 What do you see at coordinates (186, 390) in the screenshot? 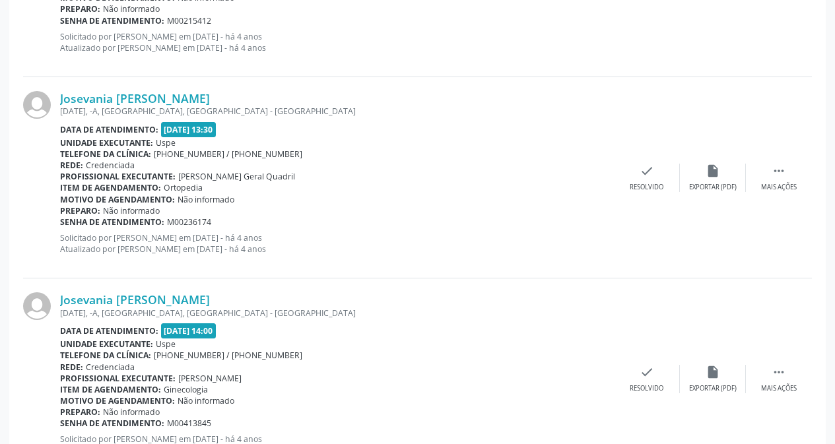
I see `span: Ginecologia` at bounding box center [186, 390].